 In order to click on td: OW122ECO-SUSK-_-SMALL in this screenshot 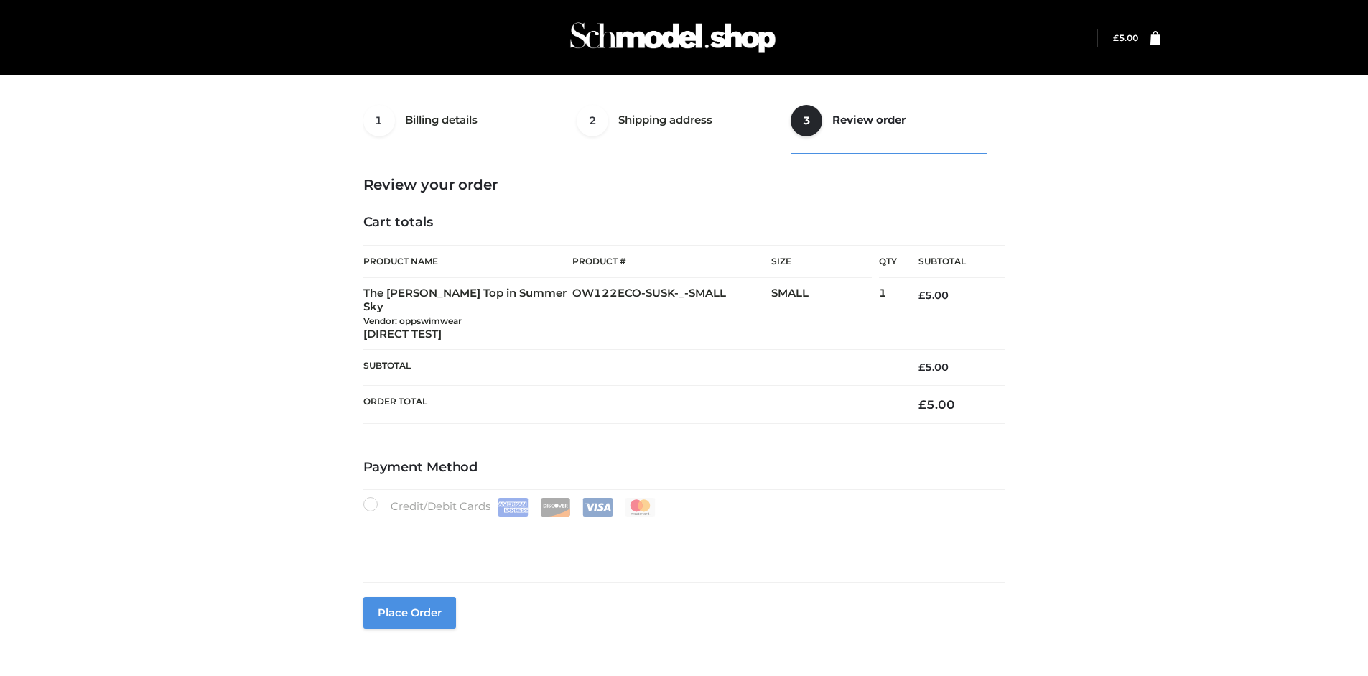, I will do `click(672, 314)`.